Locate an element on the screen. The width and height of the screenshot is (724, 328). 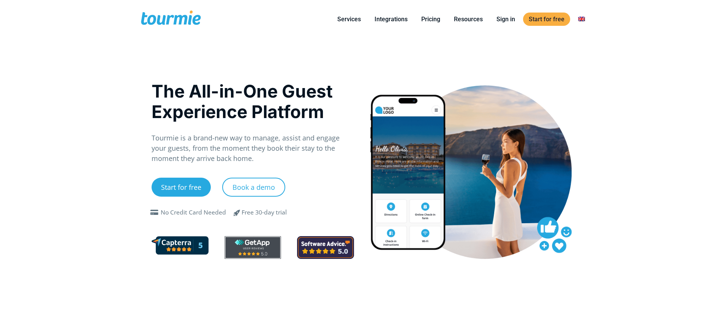
a: Switch to is located at coordinates (581, 19).